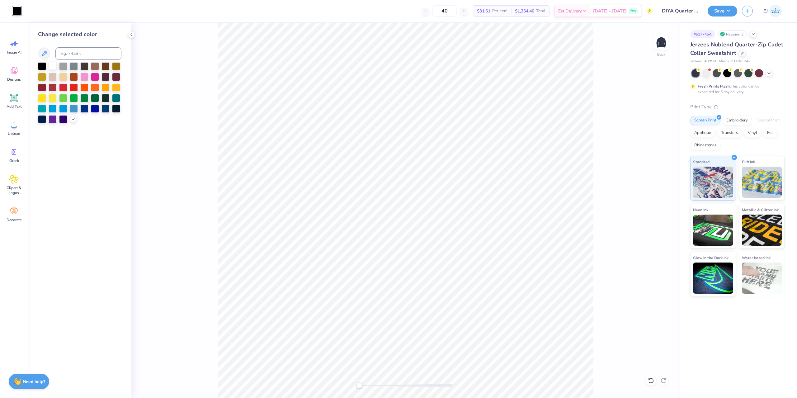 This screenshot has width=797, height=398. What do you see at coordinates (484, 11) in the screenshot?
I see `span: $31.61` at bounding box center [484, 11].